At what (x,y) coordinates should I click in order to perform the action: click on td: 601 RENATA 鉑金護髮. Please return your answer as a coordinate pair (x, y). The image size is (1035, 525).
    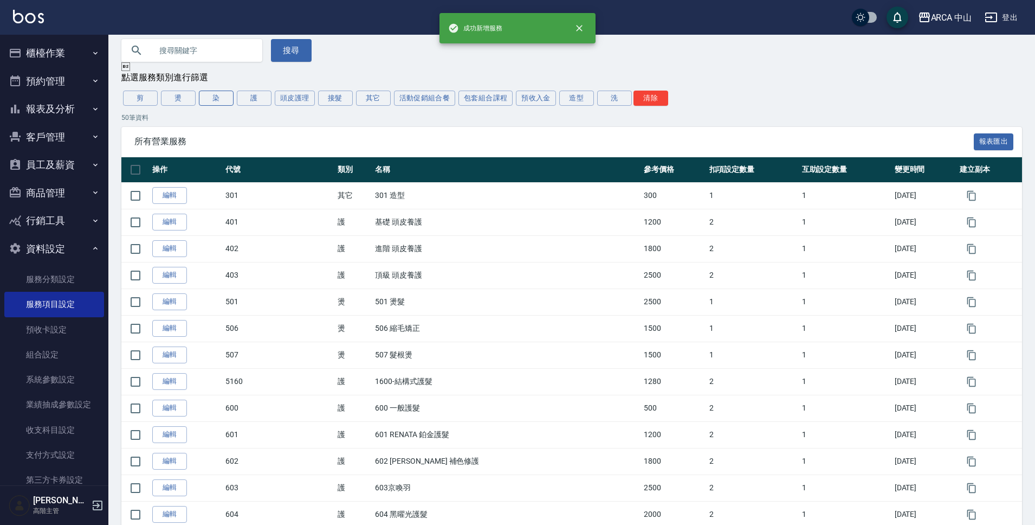
    Looking at the image, I should click on (507, 434).